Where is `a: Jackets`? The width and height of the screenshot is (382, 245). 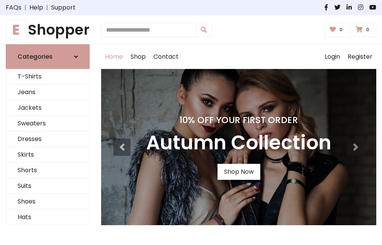
a: Jackets is located at coordinates (48, 108).